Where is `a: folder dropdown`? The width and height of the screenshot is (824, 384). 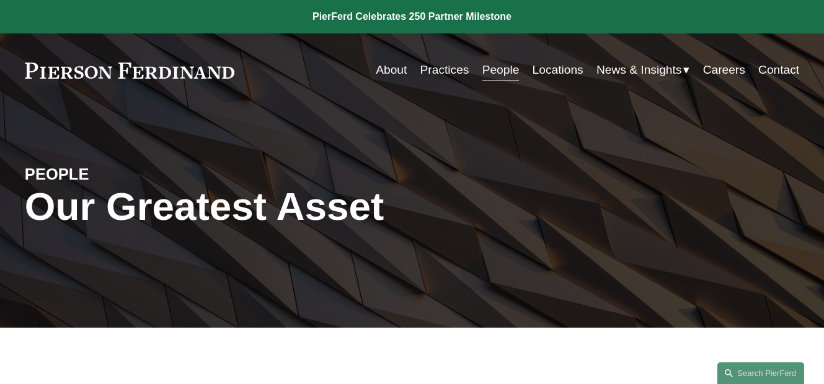
a: folder dropdown is located at coordinates (643, 70).